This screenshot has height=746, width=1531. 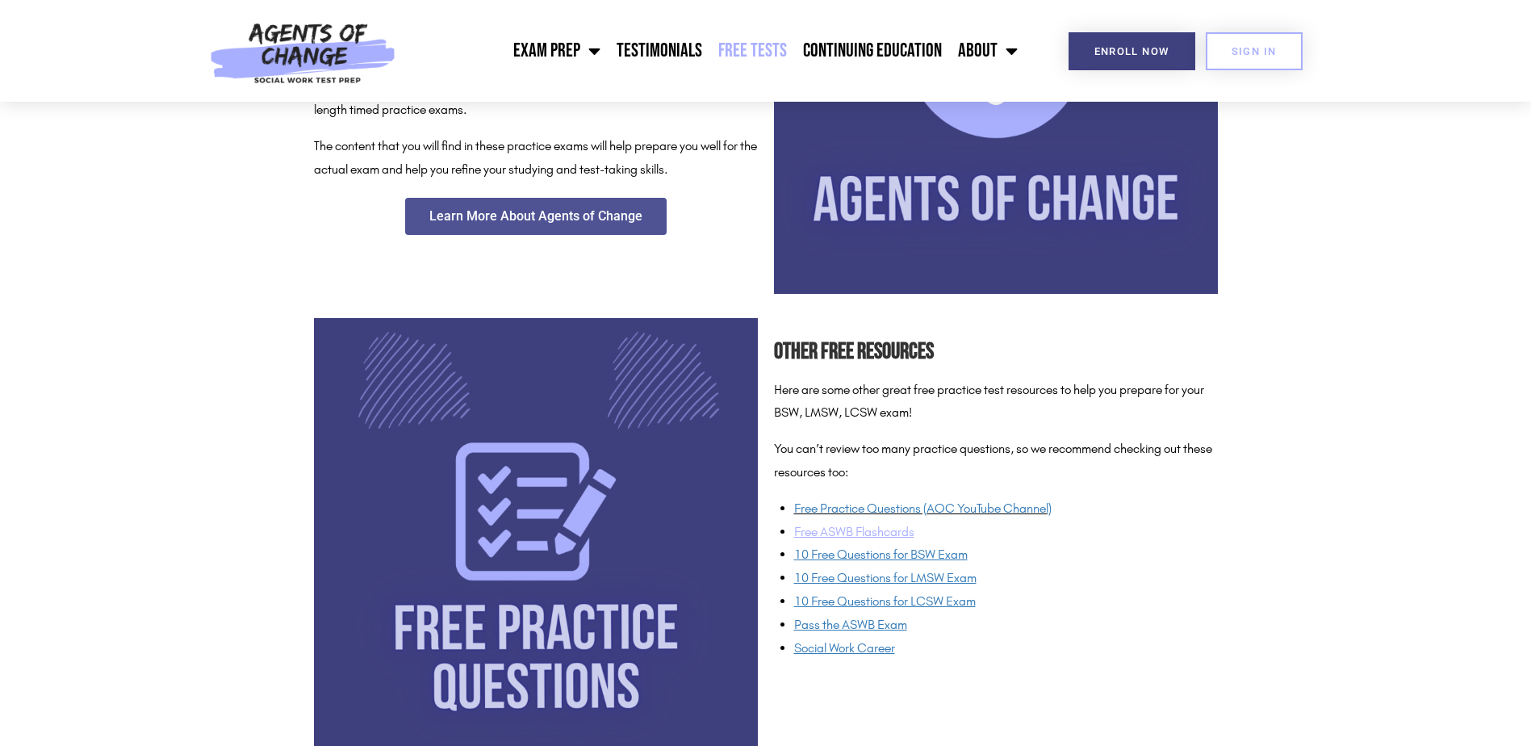 What do you see at coordinates (854, 531) in the screenshot?
I see `u: Free ASWB Flashcards` at bounding box center [854, 531].